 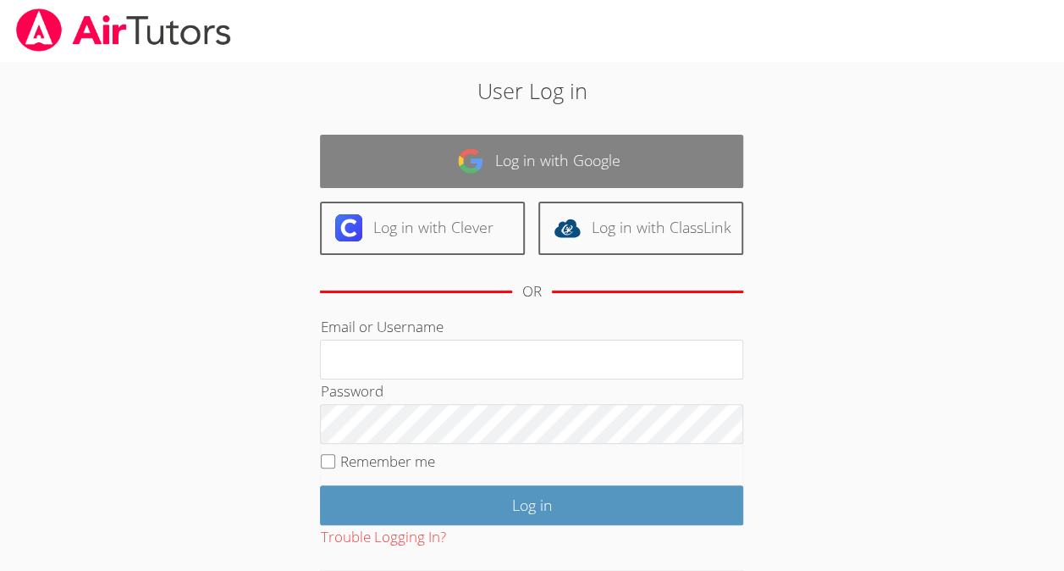 What do you see at coordinates (641, 228) in the screenshot?
I see `a: Log in with ClassLink` at bounding box center [641, 228].